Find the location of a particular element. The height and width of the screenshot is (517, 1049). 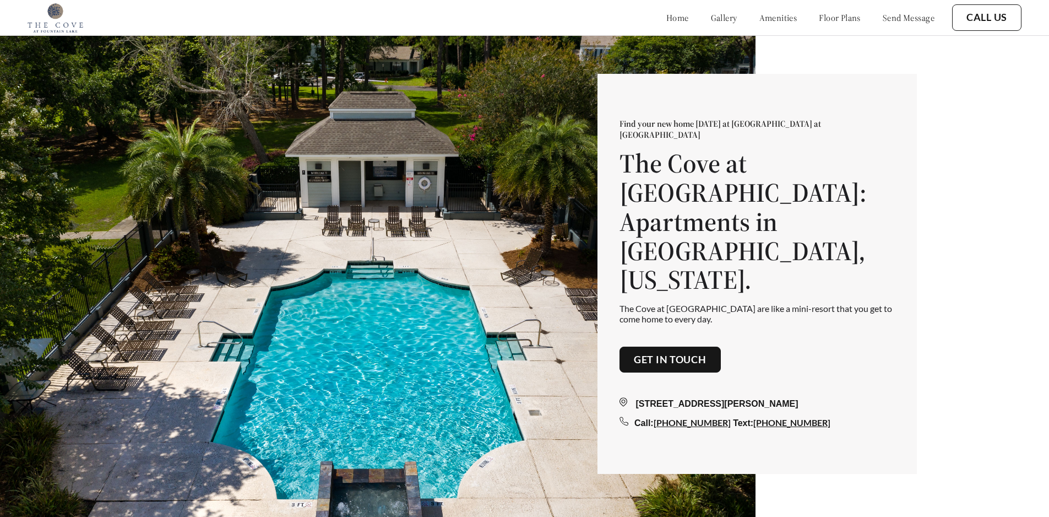

a: Call Us is located at coordinates (987, 18).